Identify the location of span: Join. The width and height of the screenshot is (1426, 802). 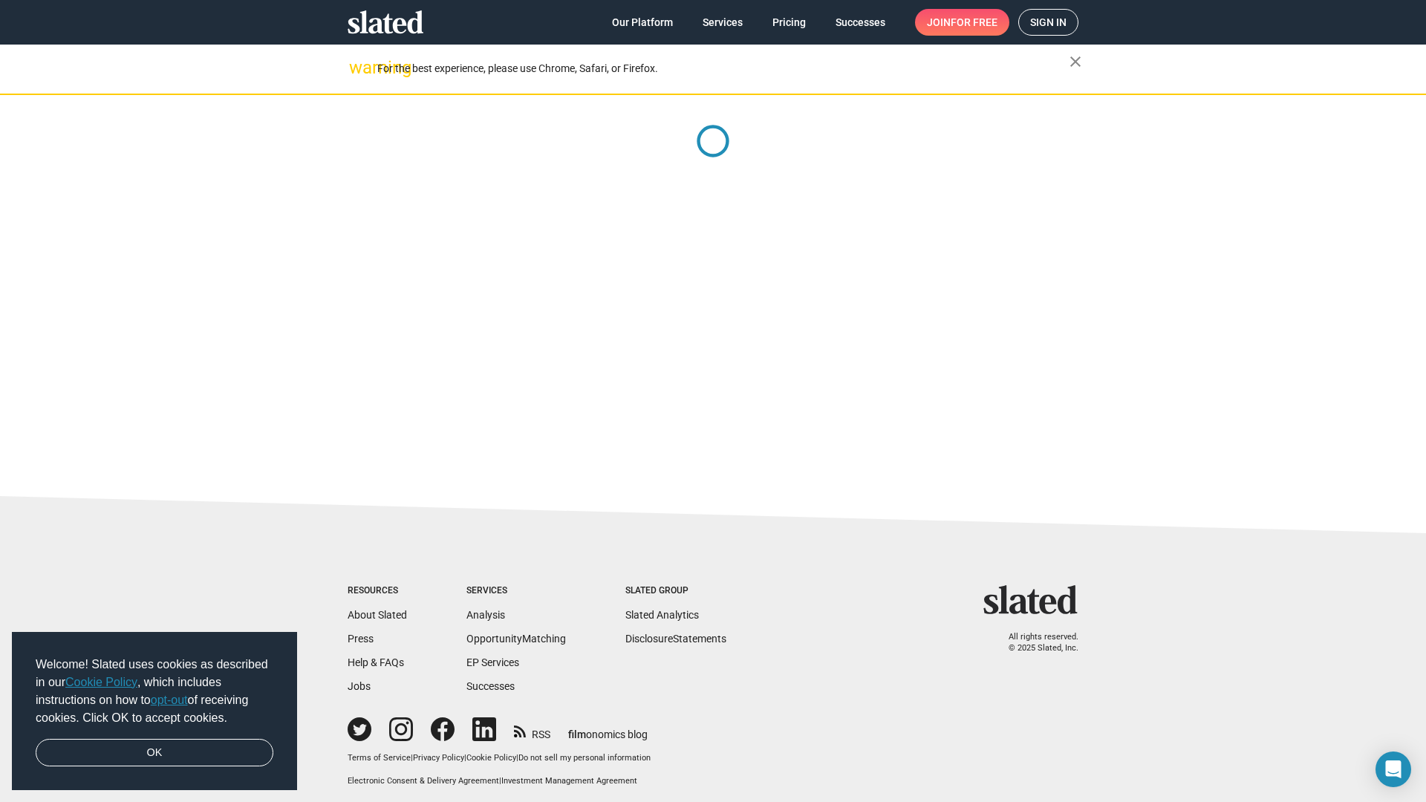
(962, 22).